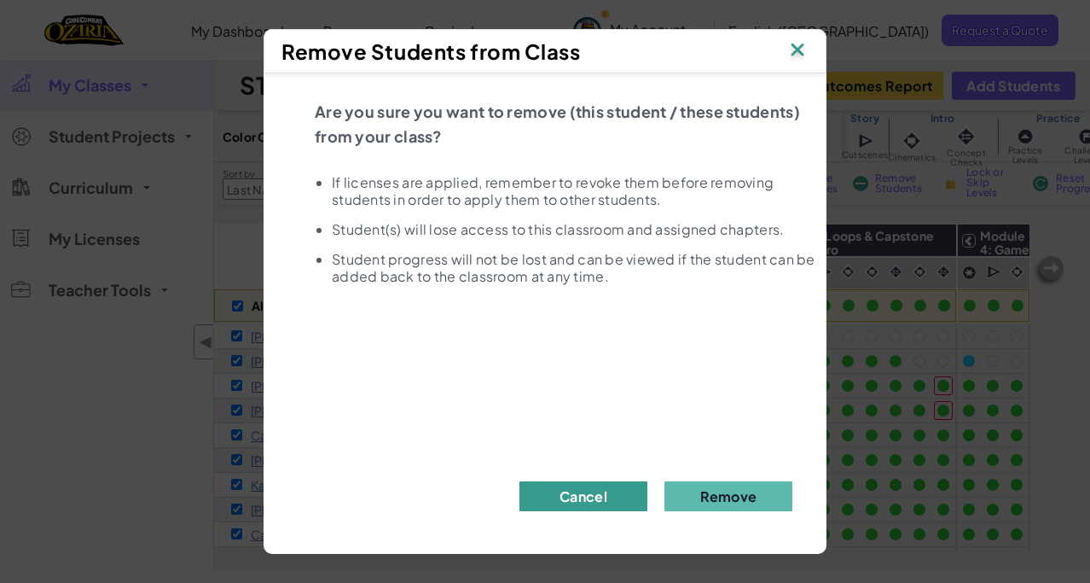 The image size is (1090, 583). What do you see at coordinates (798, 51) in the screenshot?
I see `img: IconClose.svg` at bounding box center [798, 51].